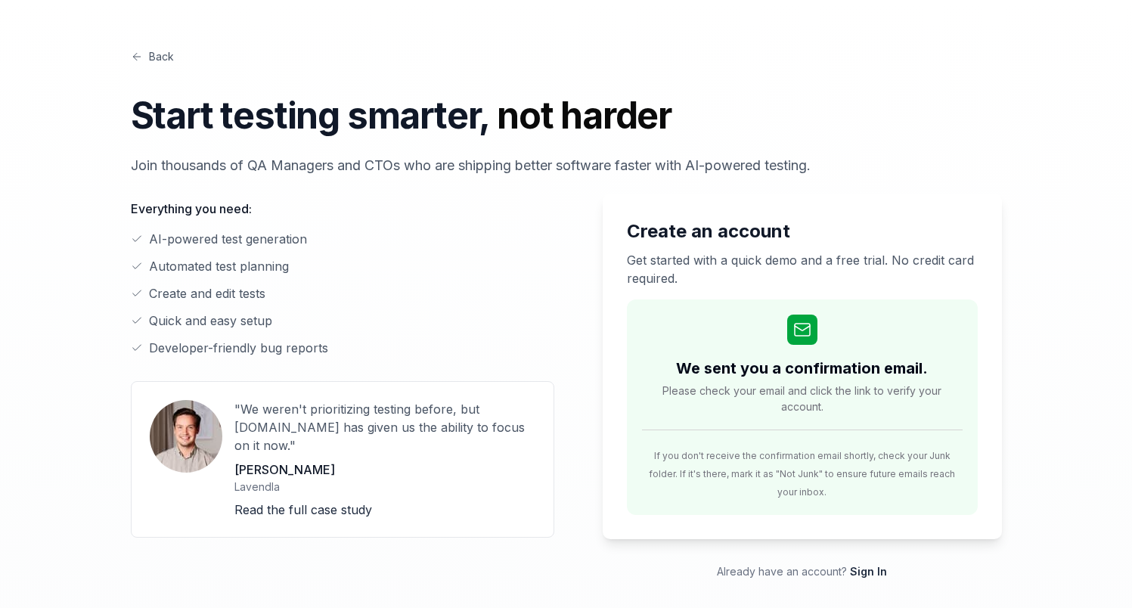 The width and height of the screenshot is (1132, 608). I want to click on p: Join thousands of QA Managers and CTOs who are shipping better software faster with AI-powered te..., so click(566, 165).